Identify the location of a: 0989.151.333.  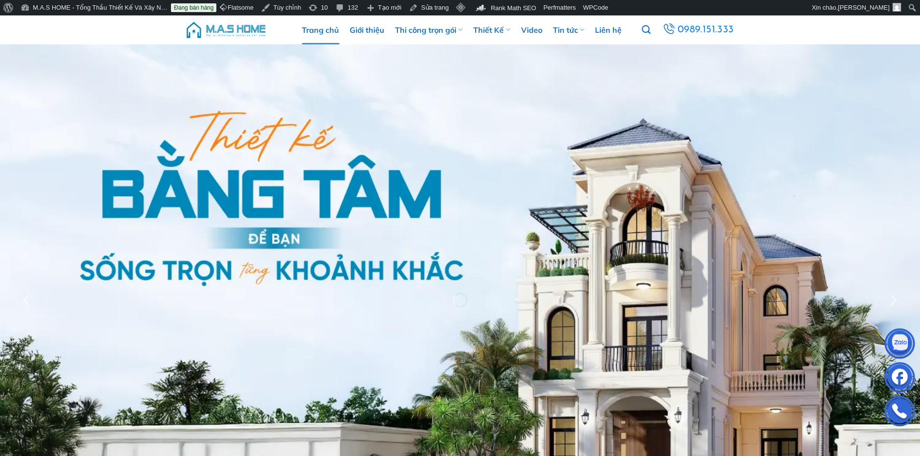
(698, 30).